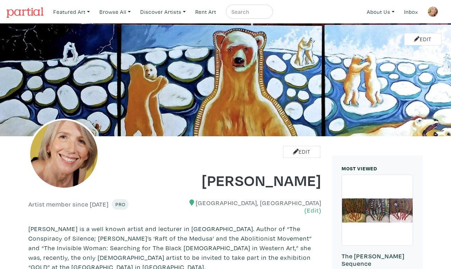 Image resolution: width=451 pixels, height=269 pixels. I want to click on a: Discover Artists, so click(163, 12).